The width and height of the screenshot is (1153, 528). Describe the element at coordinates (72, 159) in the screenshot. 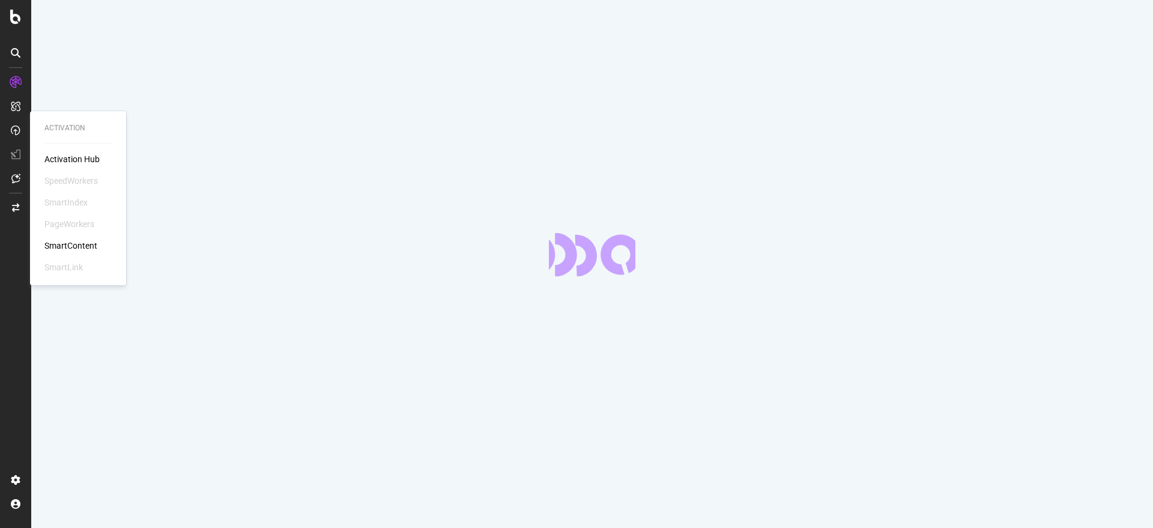

I see `div: Activation Hub` at that location.